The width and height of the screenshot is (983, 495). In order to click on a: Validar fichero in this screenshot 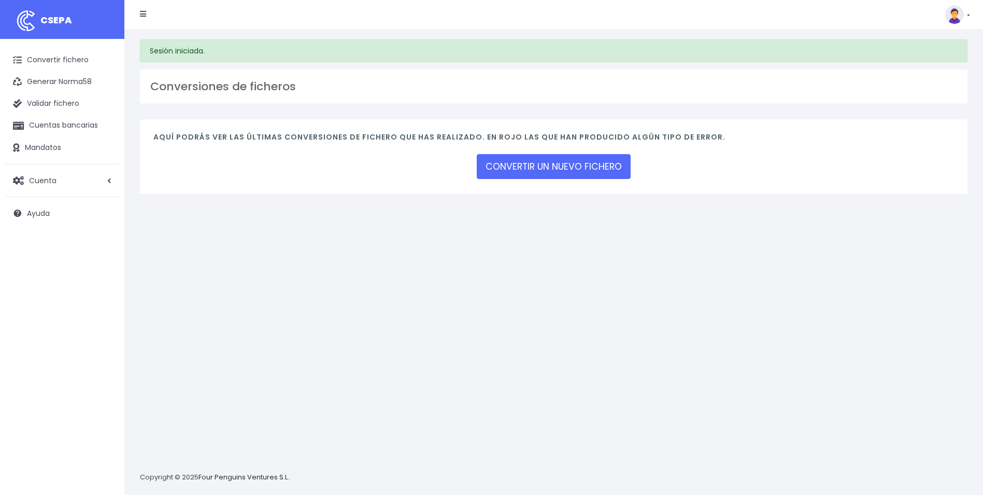, I will do `click(62, 104)`.